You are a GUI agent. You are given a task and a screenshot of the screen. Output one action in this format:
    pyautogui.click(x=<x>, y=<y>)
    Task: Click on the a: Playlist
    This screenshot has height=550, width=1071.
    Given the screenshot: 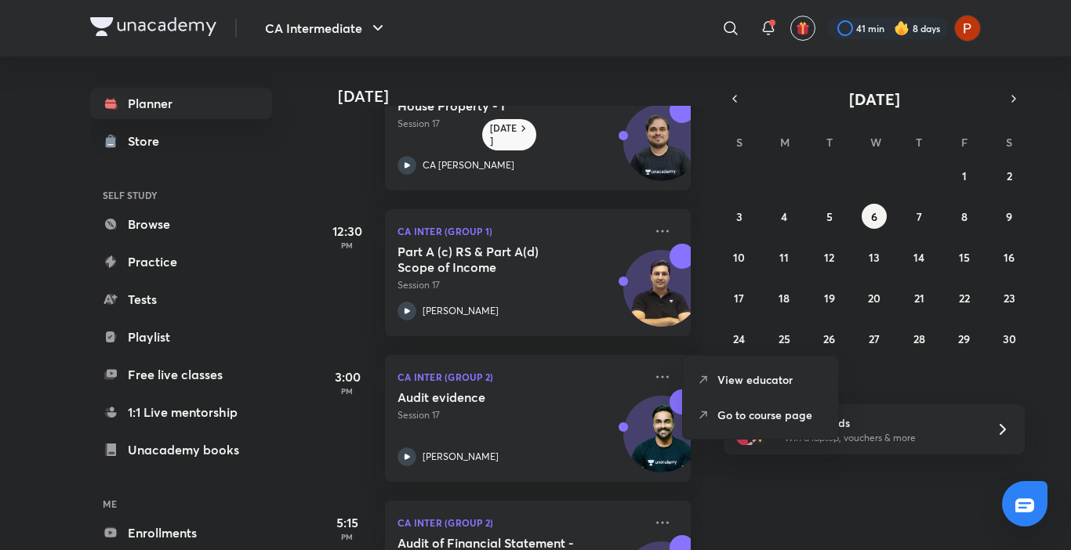 What is the action you would take?
    pyautogui.click(x=181, y=337)
    